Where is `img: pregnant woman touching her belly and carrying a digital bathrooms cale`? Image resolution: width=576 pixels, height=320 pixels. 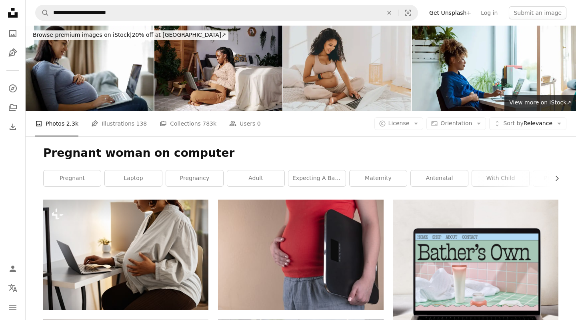
img: pregnant woman touching her belly and carrying a digital bathrooms cale is located at coordinates (300, 254).